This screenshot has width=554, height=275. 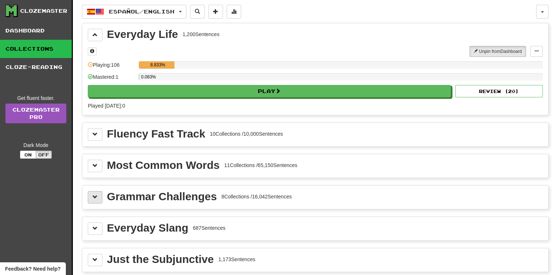 What do you see at coordinates (156, 134) in the screenshot?
I see `div: Fluency Fast Track` at bounding box center [156, 134].